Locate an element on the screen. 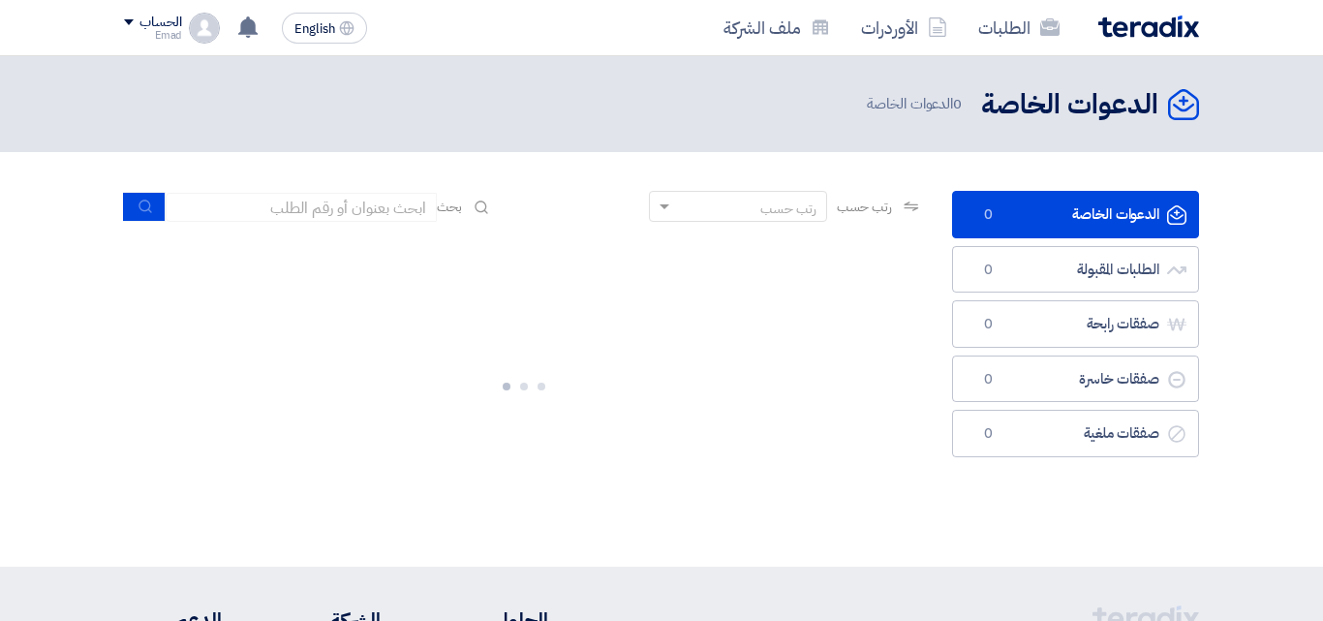 The image size is (1323, 621). a: الدعوات الخاصة0 is located at coordinates (1075, 214).